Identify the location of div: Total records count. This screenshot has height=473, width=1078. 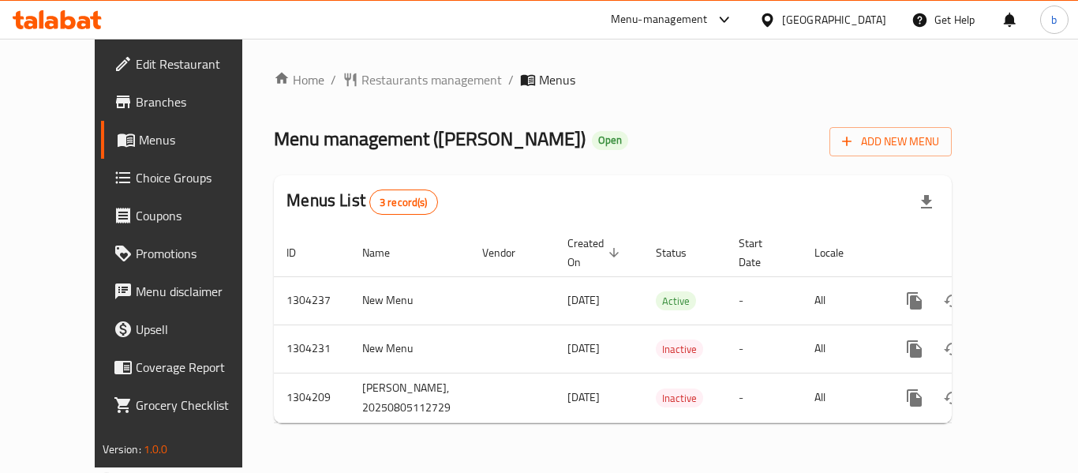
(403, 202).